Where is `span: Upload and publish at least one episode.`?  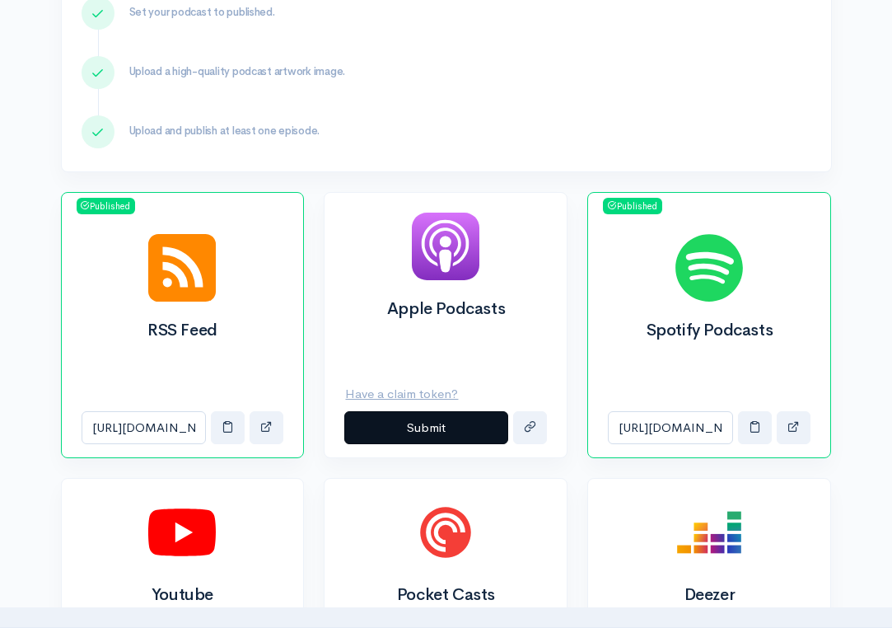 span: Upload and publish at least one episode. is located at coordinates (225, 130).